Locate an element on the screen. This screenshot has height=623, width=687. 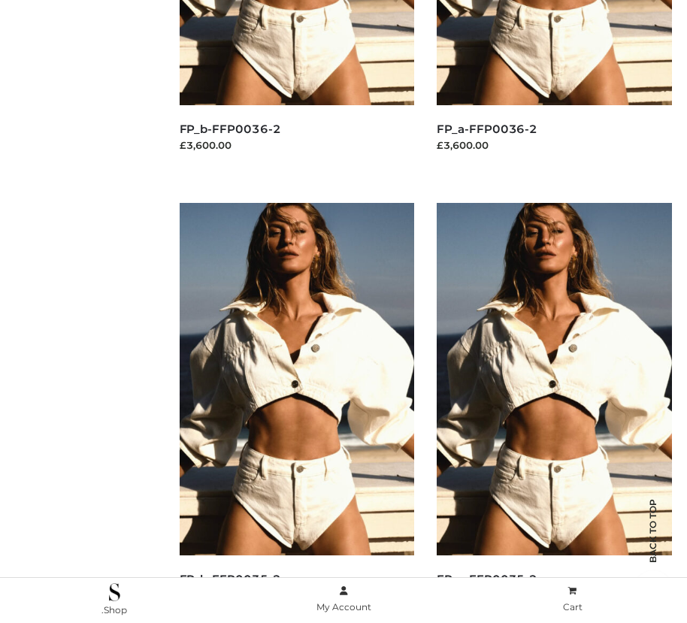
a: FP_a-FFP0036-2 is located at coordinates (487, 128).